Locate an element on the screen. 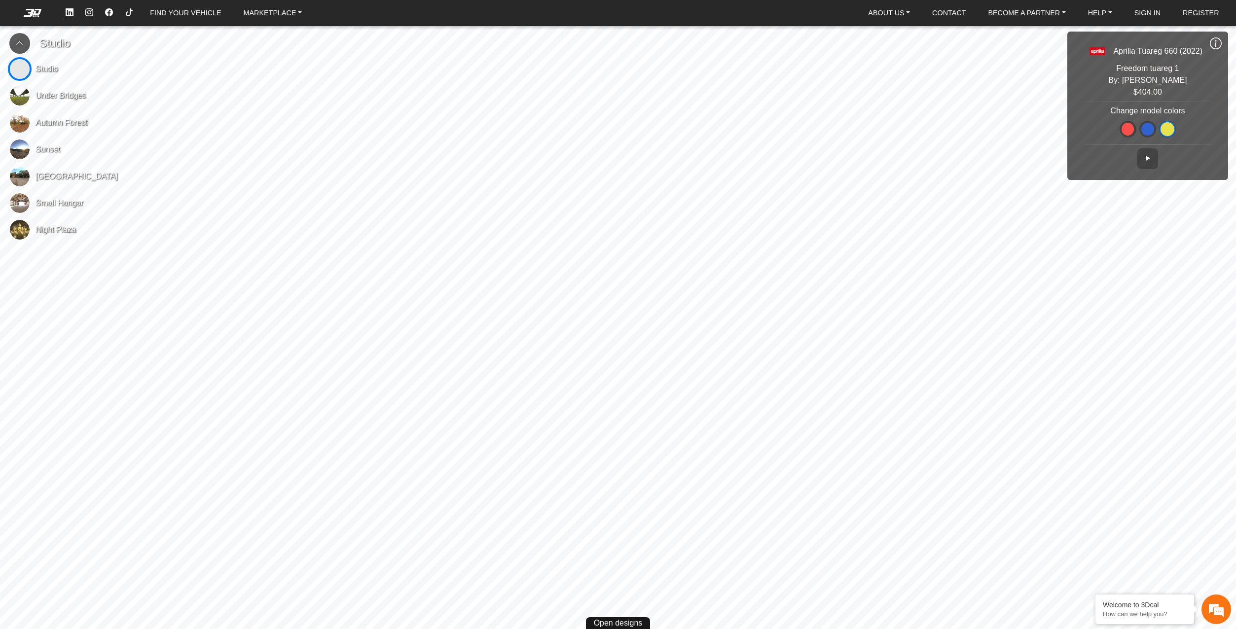 This screenshot has height=629, width=1236. span: Small Hangar is located at coordinates (59, 203).